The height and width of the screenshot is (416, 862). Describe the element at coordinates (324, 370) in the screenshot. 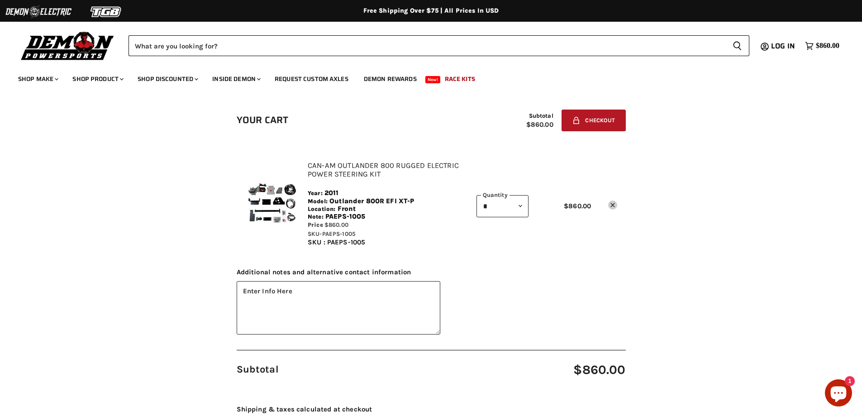

I see `span: Subtotal` at that location.